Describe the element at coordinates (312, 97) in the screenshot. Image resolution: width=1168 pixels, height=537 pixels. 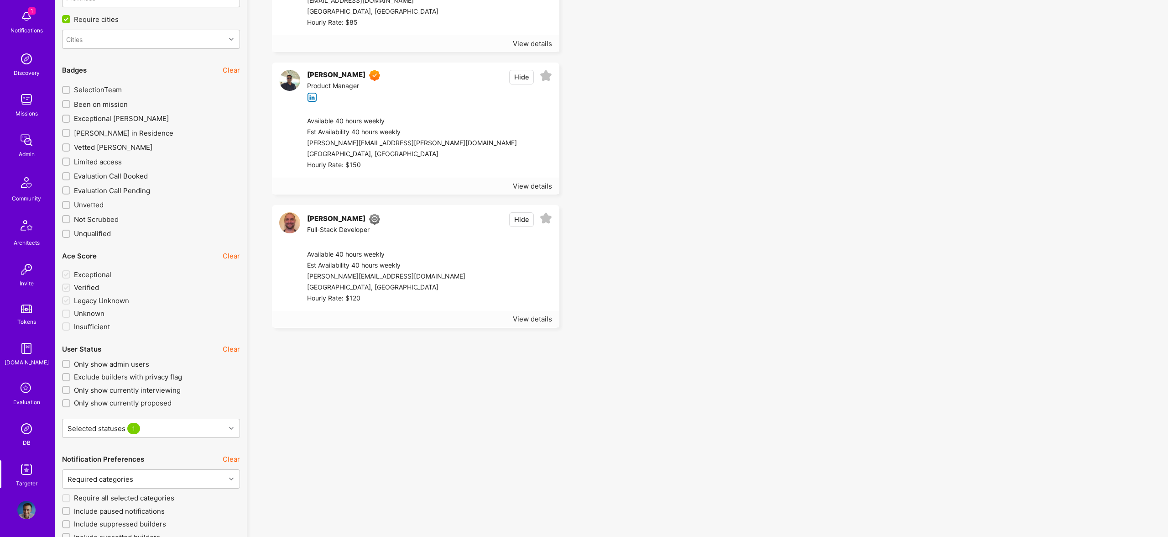
I see `i: icon linkedIn` at that location.